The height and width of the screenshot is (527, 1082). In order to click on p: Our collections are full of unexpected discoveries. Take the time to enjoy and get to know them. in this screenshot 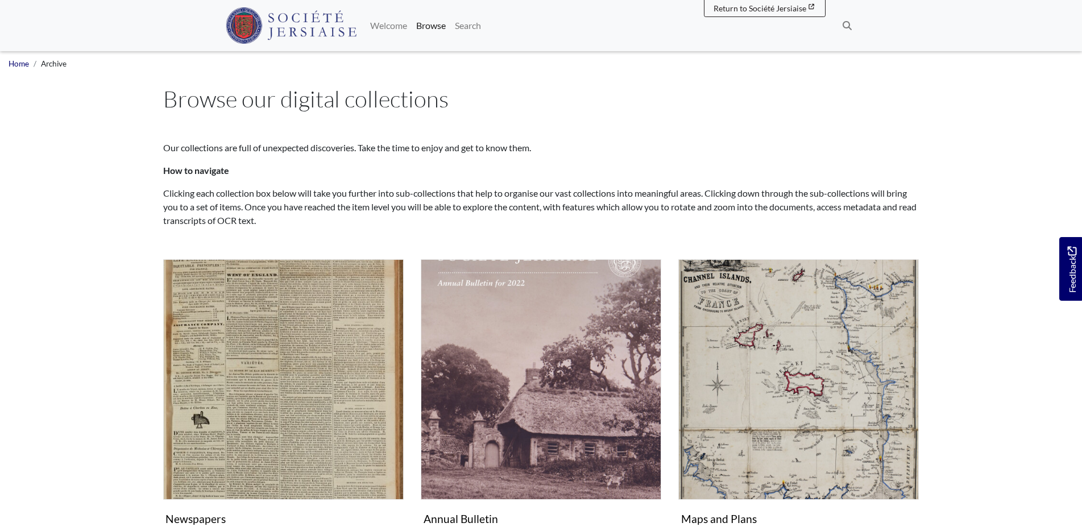, I will do `click(541, 148)`.